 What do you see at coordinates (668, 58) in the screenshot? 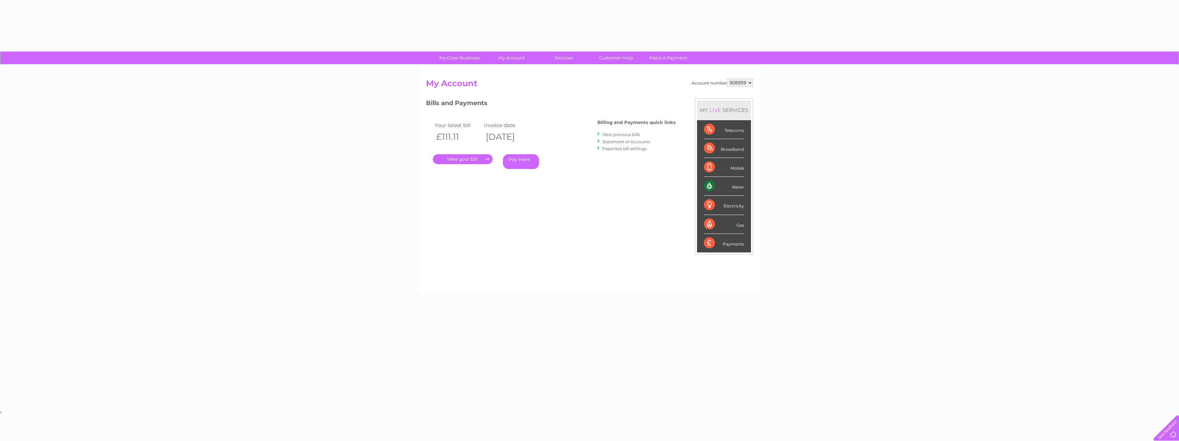
I see `a: Make A Payment` at bounding box center [668, 58].